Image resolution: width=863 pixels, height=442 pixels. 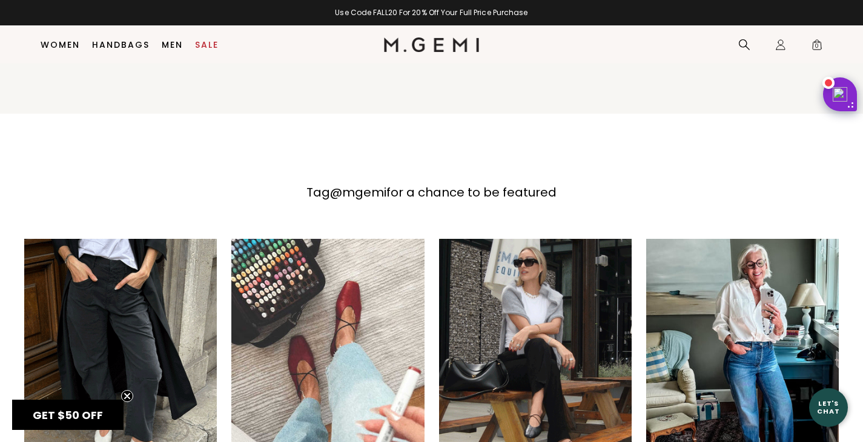 I want to click on a: Women, so click(x=60, y=45).